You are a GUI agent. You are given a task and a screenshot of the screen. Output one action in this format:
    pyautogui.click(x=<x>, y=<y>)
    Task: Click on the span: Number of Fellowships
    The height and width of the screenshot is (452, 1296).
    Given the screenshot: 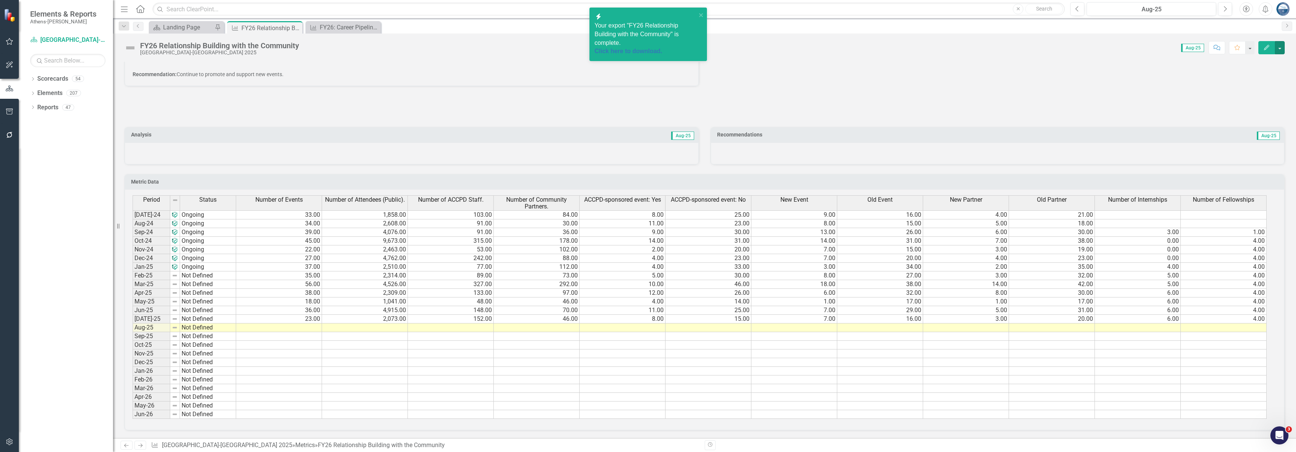 What is the action you would take?
    pyautogui.click(x=1223, y=200)
    